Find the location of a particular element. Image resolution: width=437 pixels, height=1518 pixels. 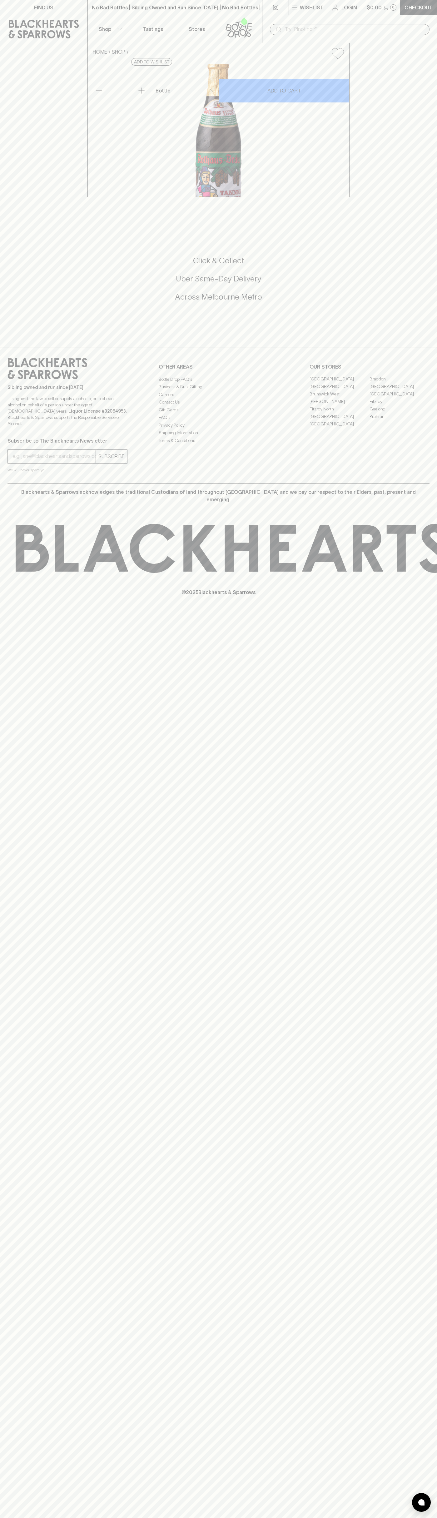

h5: Uber Same-Day Delivery is located at coordinates (218, 279).